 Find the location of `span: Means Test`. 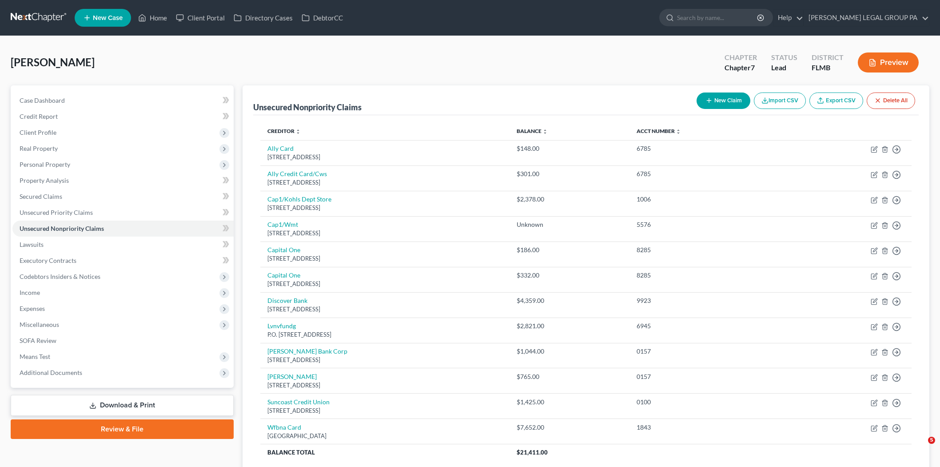

span: Means Test is located at coordinates (35, 356).